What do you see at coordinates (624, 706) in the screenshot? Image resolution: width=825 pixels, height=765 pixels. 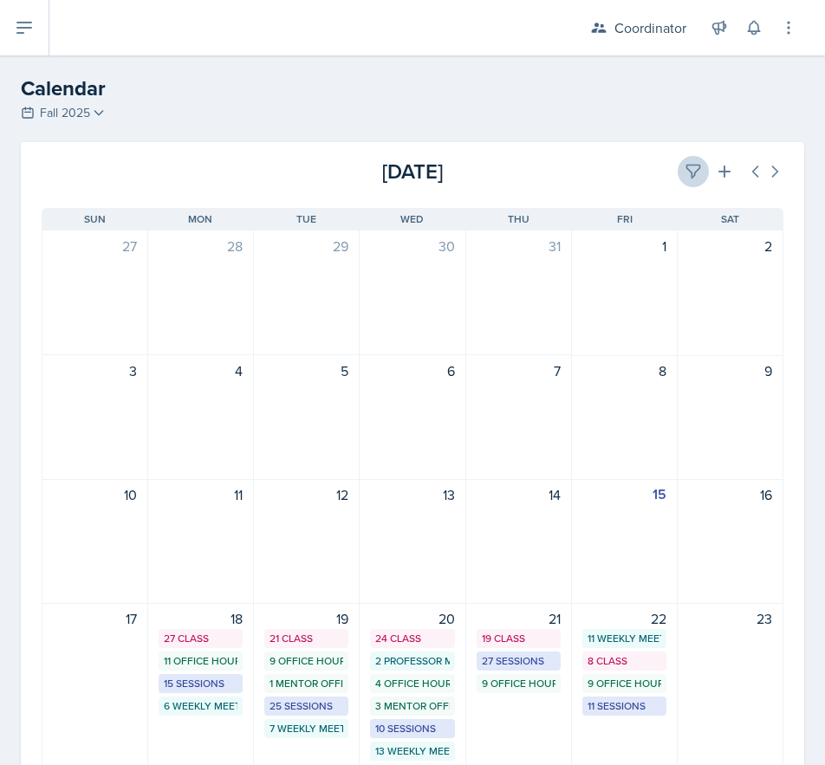 I see `div: 11 Sessions` at bounding box center [624, 706].